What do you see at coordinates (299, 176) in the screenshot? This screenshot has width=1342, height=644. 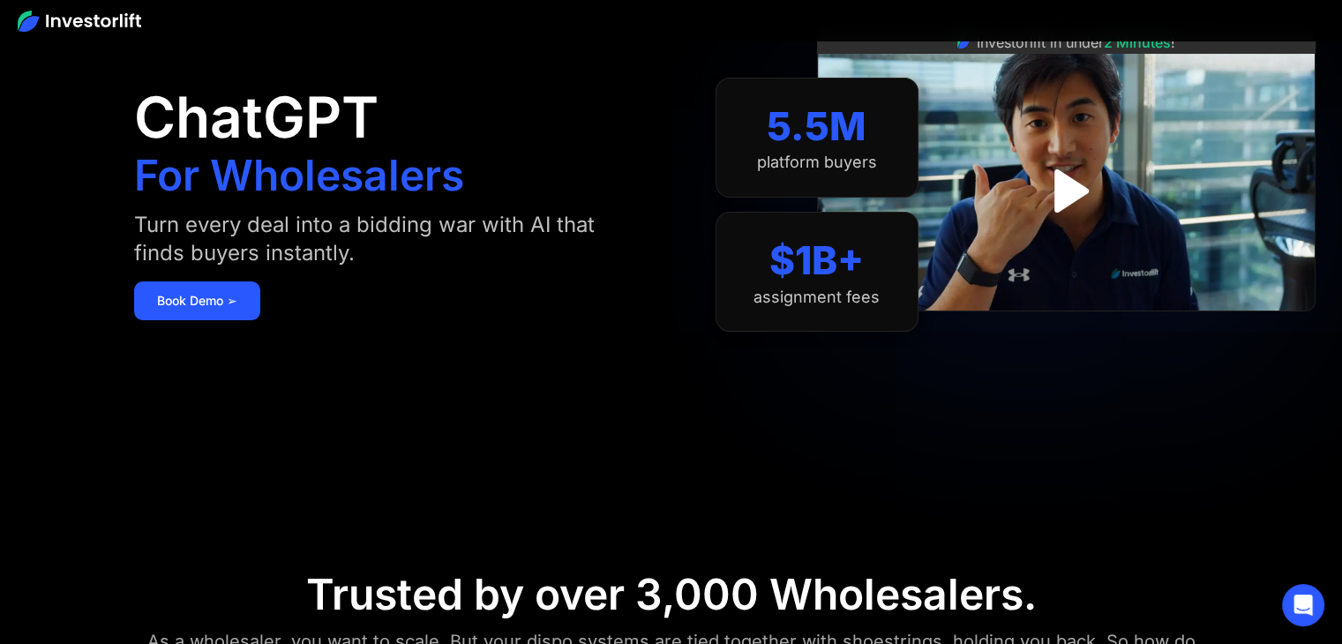 I see `h1: For Wholesalers` at bounding box center [299, 176].